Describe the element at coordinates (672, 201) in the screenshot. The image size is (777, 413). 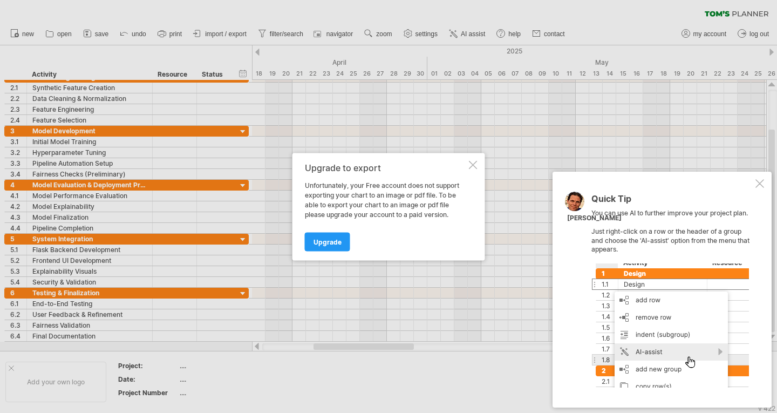
I see `div: Quick Tip` at that location.